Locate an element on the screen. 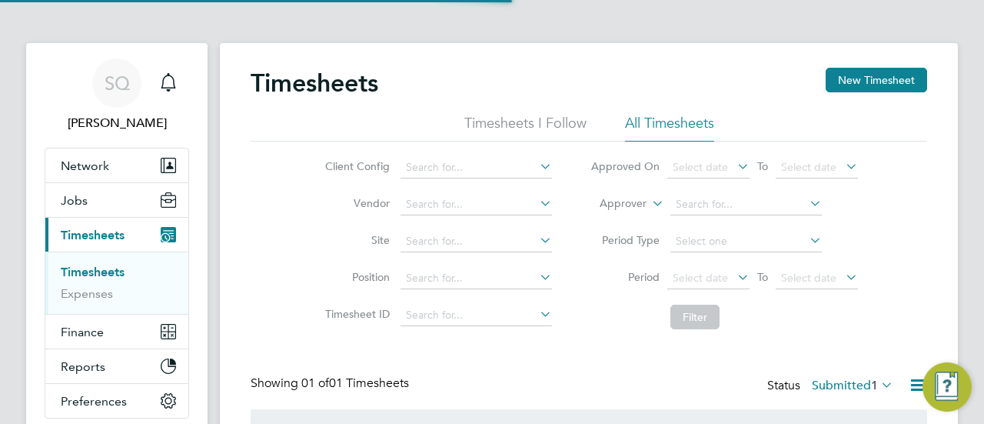  button: Network is located at coordinates (117, 165).